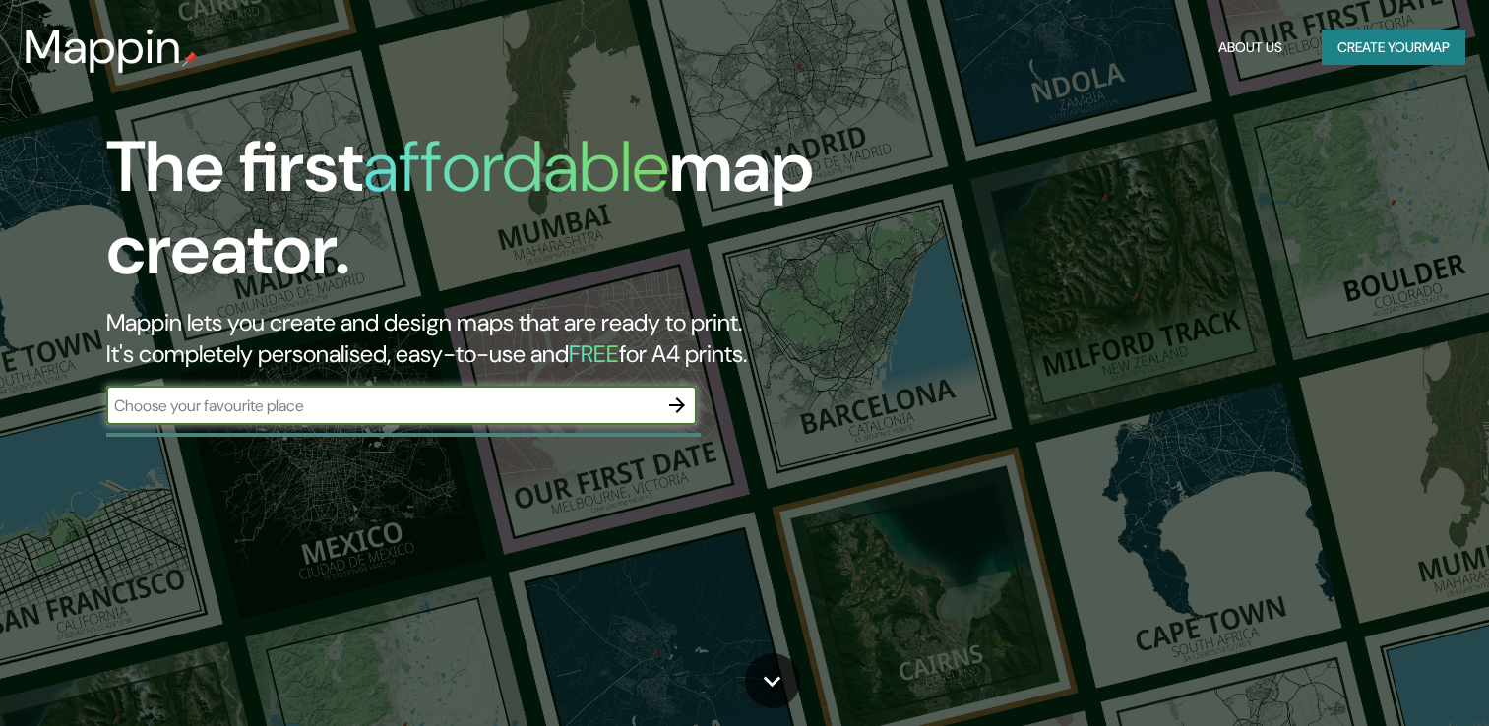 This screenshot has height=726, width=1489. I want to click on input: Choose your favourite place, so click(382, 405).